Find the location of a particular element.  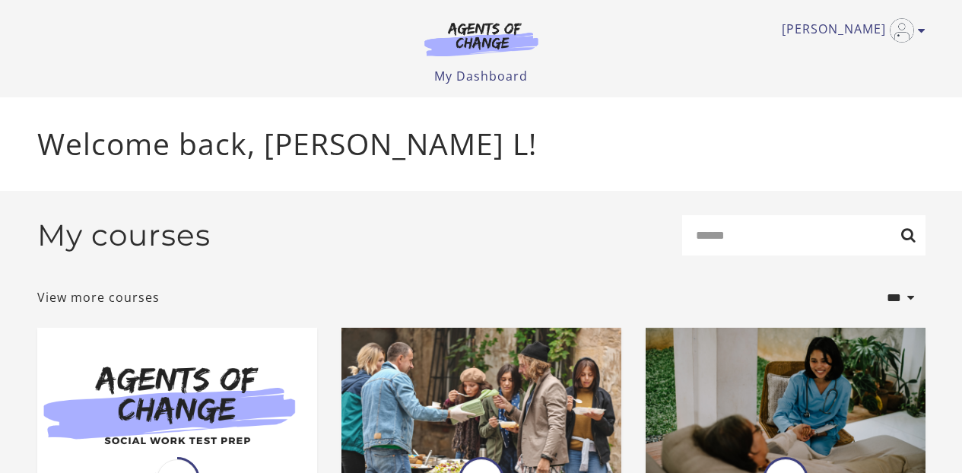

a: View more courses is located at coordinates (98, 297).